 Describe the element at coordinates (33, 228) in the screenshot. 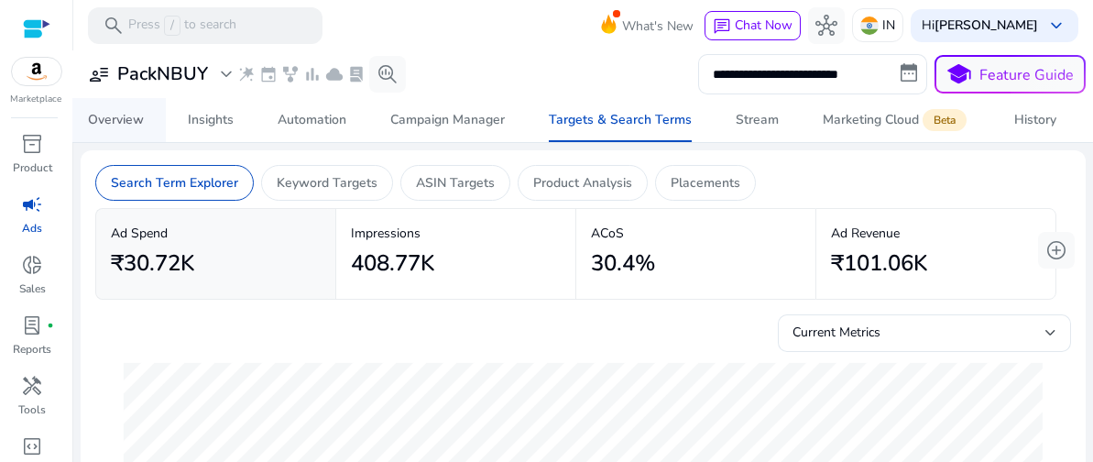

I see `p: Ads` at that location.